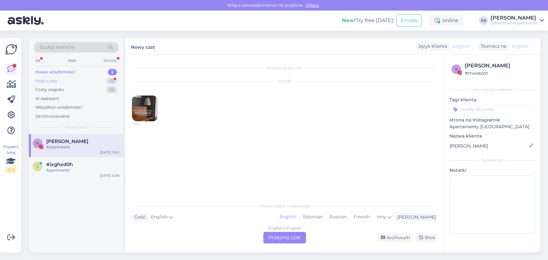 This screenshot has height=260, width=548. Describe the element at coordinates (492, 136) in the screenshot. I see `p: Nazwa klienta` at that location.